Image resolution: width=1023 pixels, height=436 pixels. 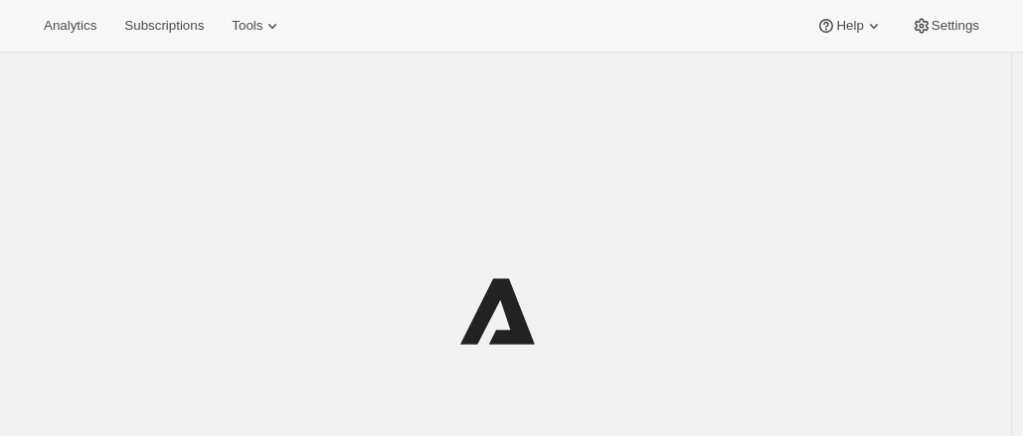 I want to click on button: Help, so click(x=849, y=26).